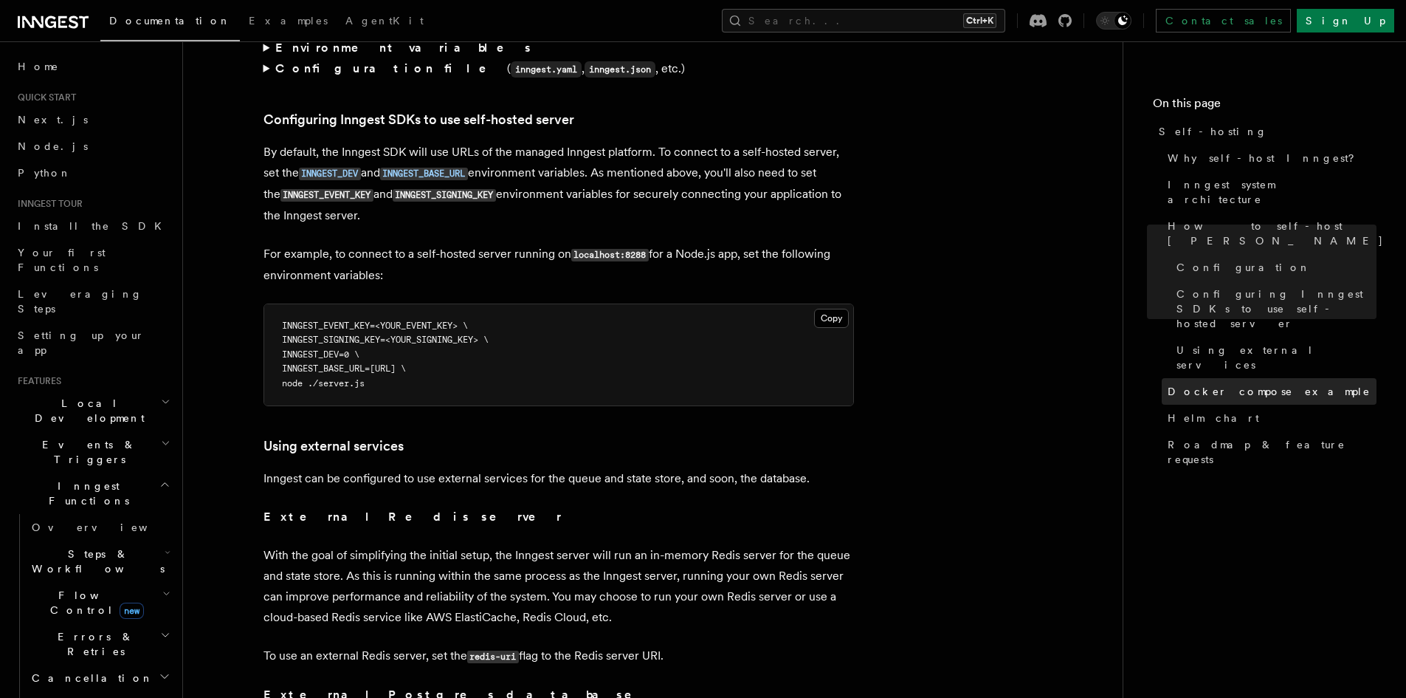 The image size is (1406, 698). Describe the element at coordinates (94, 226) in the screenshot. I see `span: Install the SDK` at that location.